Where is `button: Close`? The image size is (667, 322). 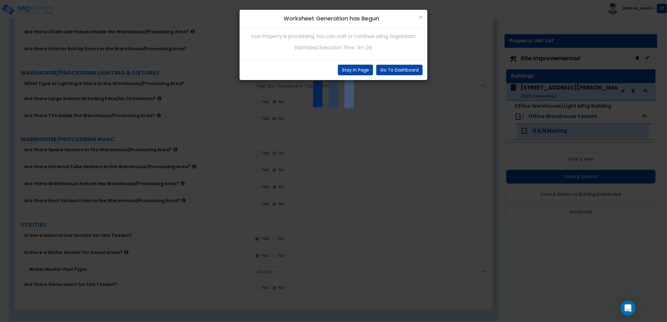 button: Close is located at coordinates (420, 17).